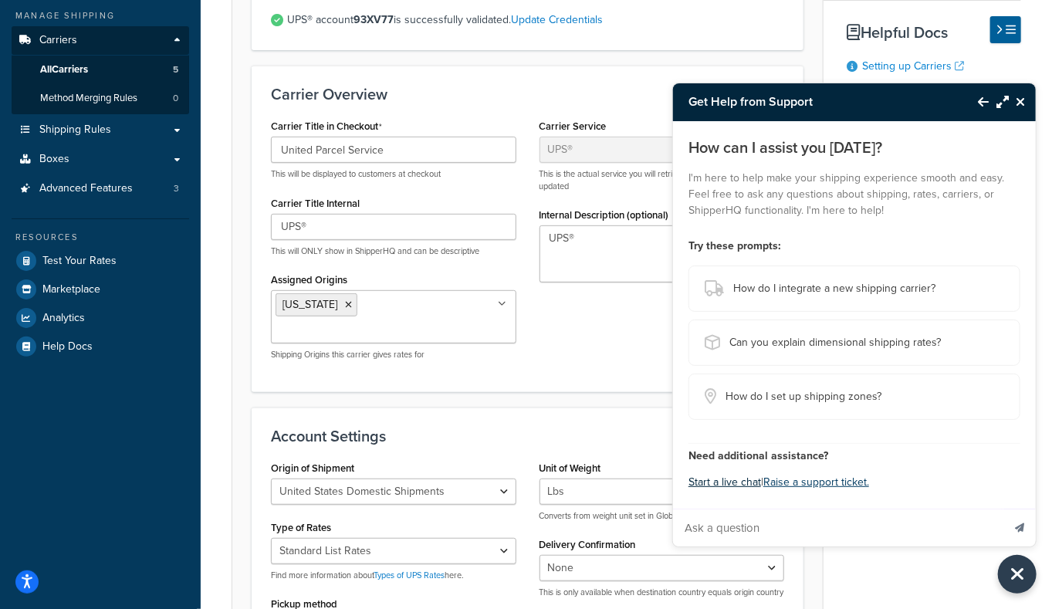 This screenshot has width=1052, height=609. Describe the element at coordinates (100, 261) in the screenshot. I see `li: Test Your Rates` at that location.